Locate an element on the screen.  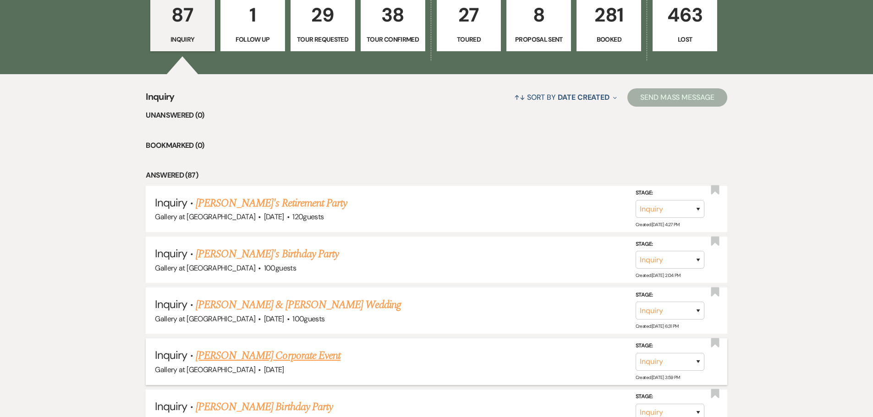
button: Sort By Date Created is located at coordinates (565, 97).